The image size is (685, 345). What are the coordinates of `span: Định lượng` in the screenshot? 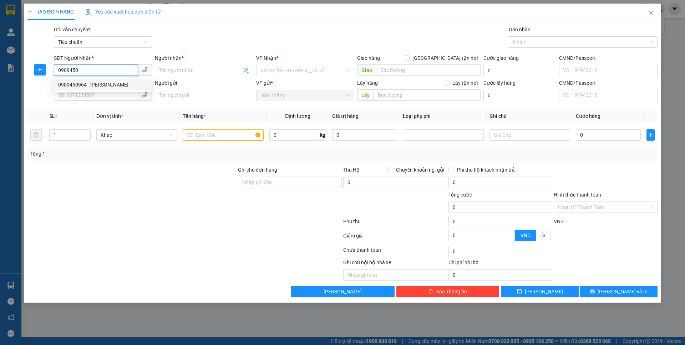 It's located at (297, 116).